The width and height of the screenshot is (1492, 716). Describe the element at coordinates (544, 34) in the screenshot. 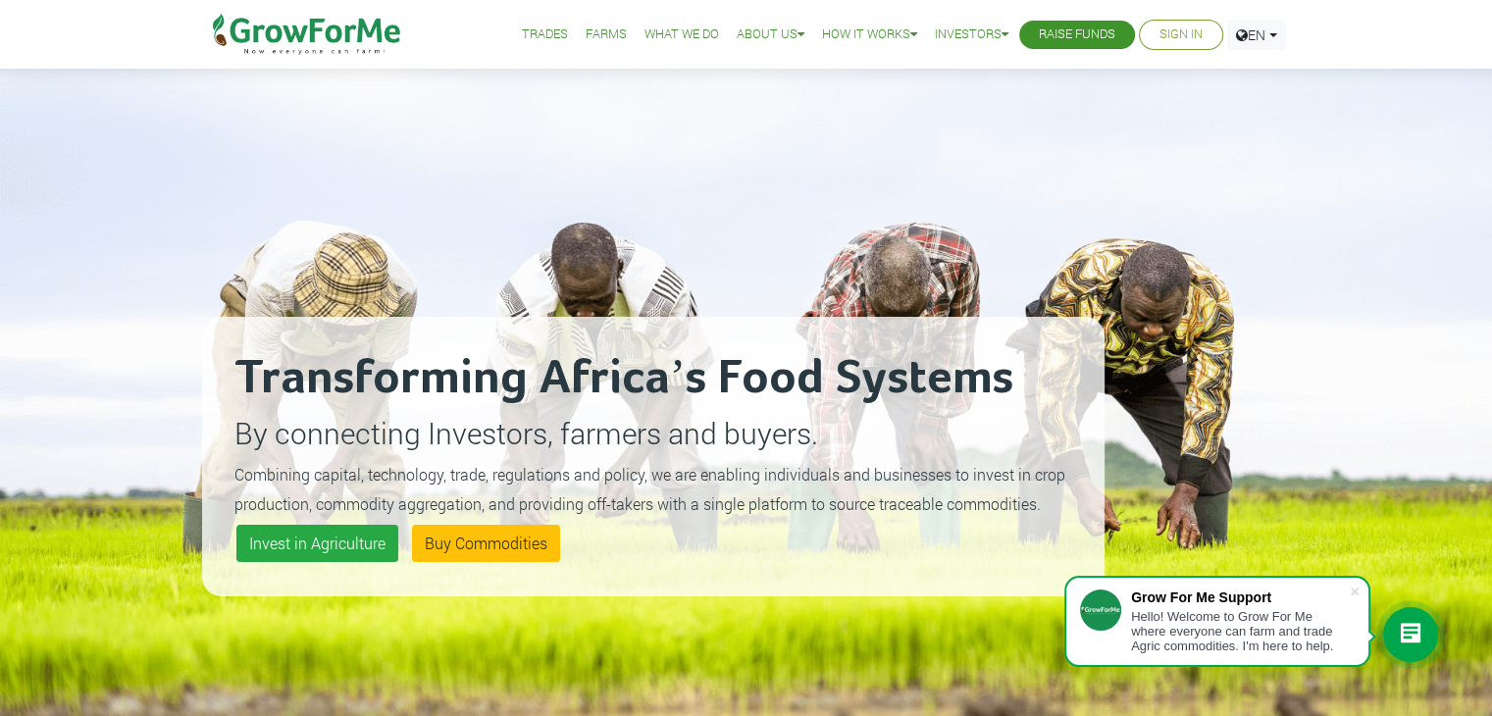

I see `a: Trades` at that location.